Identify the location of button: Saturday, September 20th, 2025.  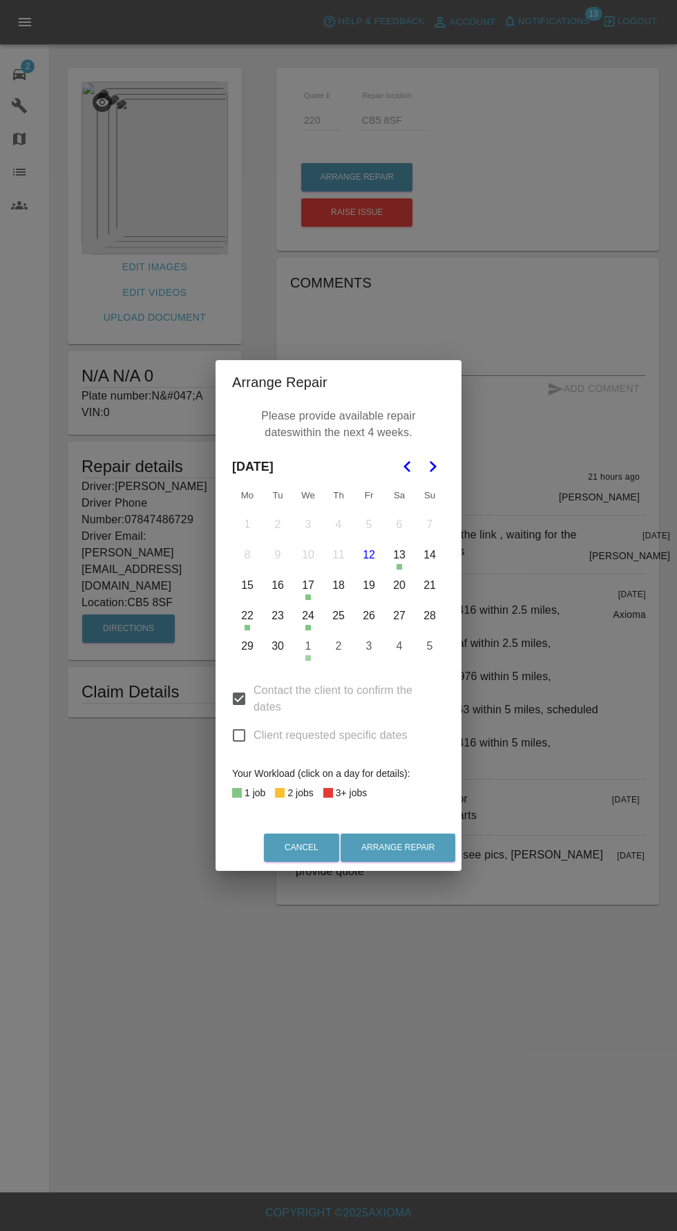
(399, 585).